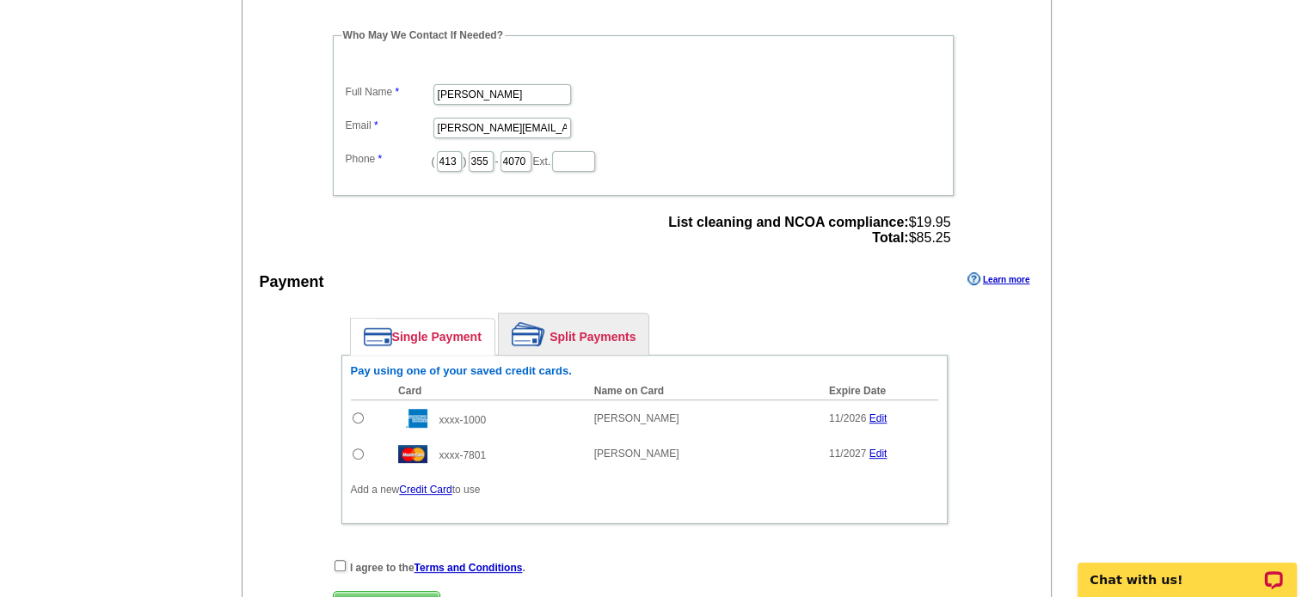 The width and height of the screenshot is (1308, 597). What do you see at coordinates (423, 35) in the screenshot?
I see `legend: Who May We Contact If Needed?` at bounding box center [423, 35].